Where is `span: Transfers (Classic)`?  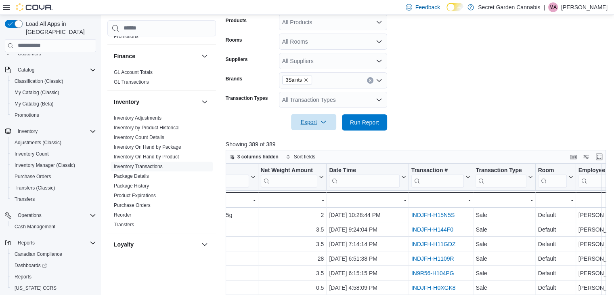
span: Transfers (Classic) is located at coordinates (35, 188).